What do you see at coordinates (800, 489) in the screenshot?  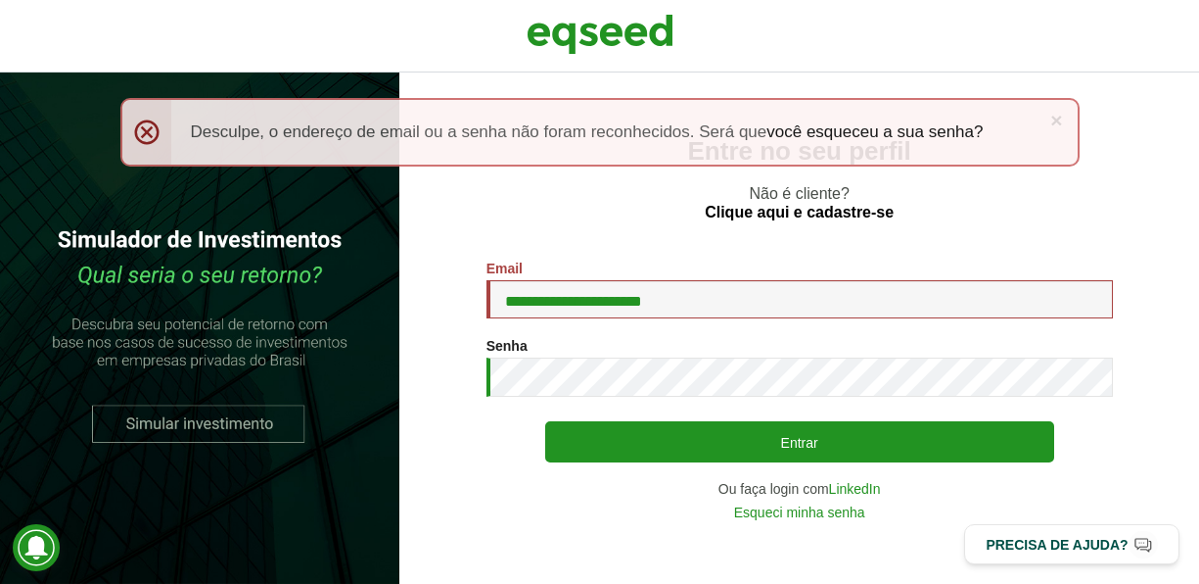 I see `div: Ou faça login com` at bounding box center [800, 489].